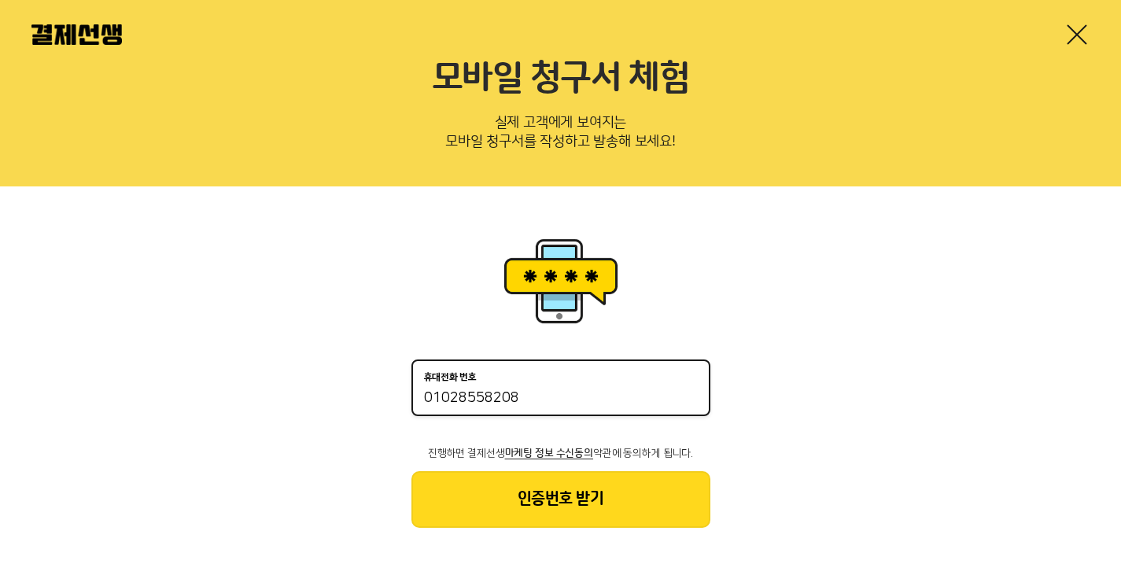 This screenshot has height=575, width=1121. What do you see at coordinates (560, 79) in the screenshot?
I see `h2: 모바일 청구서 체험` at bounding box center [560, 79].